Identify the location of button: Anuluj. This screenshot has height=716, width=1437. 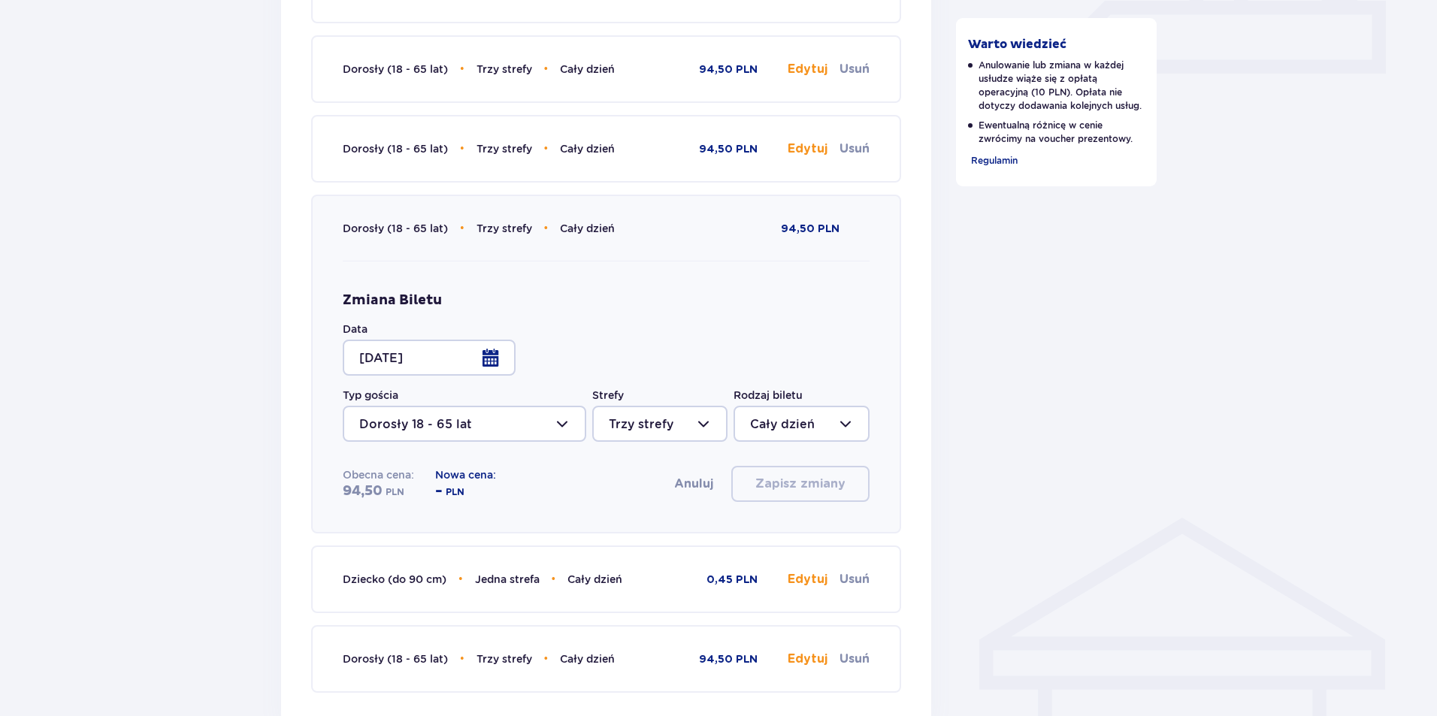
(693, 484).